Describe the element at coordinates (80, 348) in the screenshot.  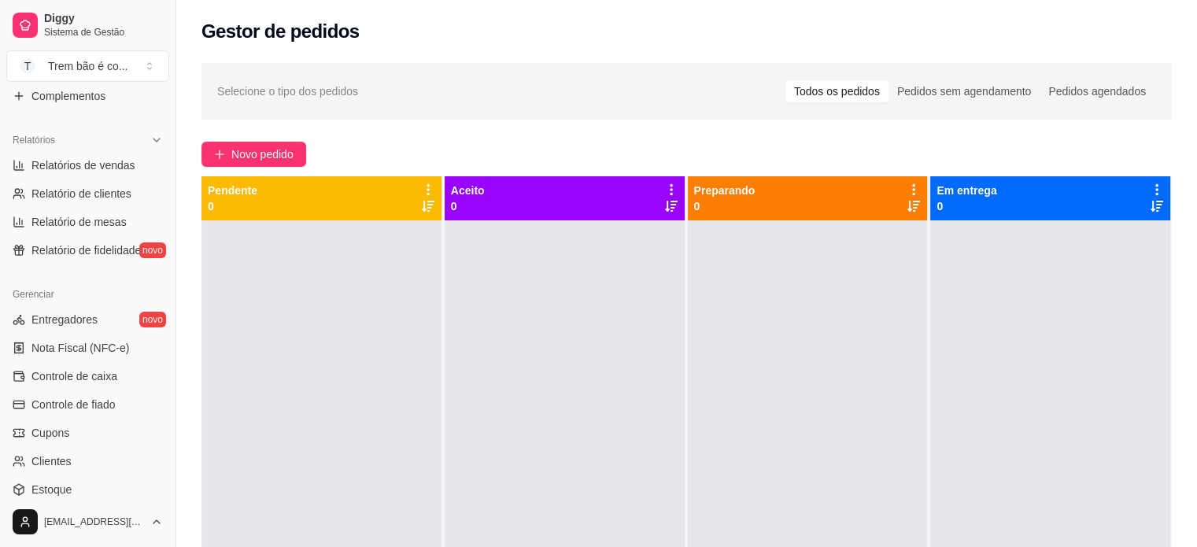
I see `span: Nota Fiscal (NFC-e)` at that location.